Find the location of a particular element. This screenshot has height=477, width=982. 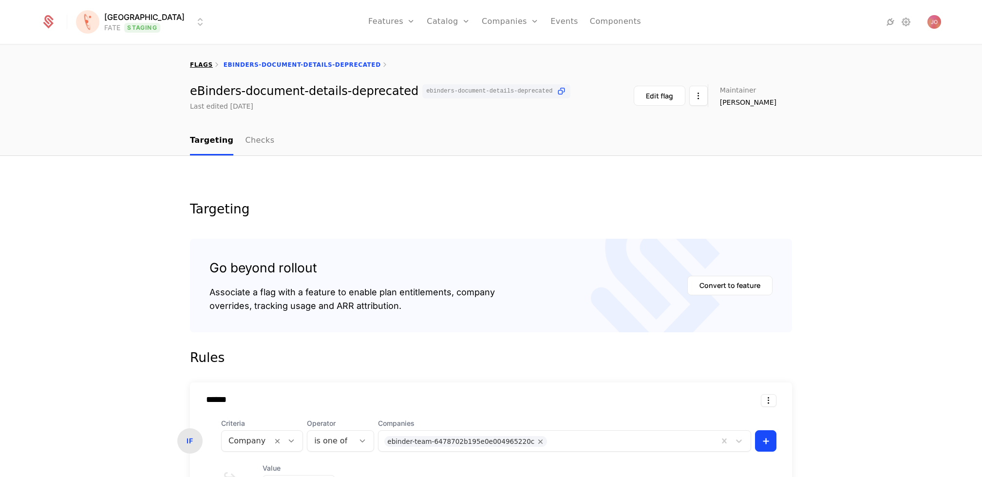

div: eBinders-document-details-deprecated is located at coordinates (380, 91).